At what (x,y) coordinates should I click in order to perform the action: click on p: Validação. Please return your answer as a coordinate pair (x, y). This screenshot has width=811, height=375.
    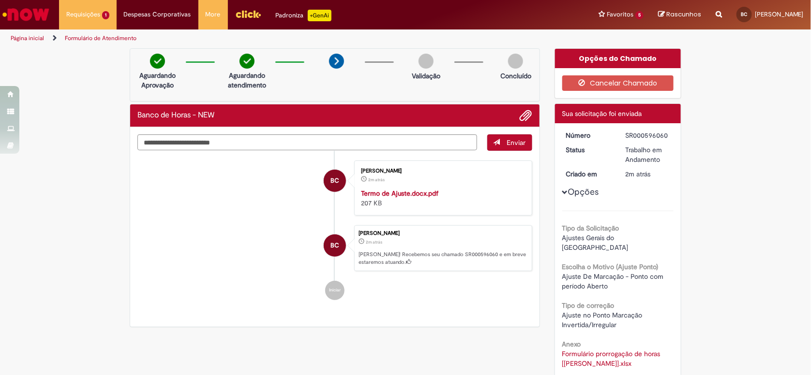
    Looking at the image, I should click on (426, 76).